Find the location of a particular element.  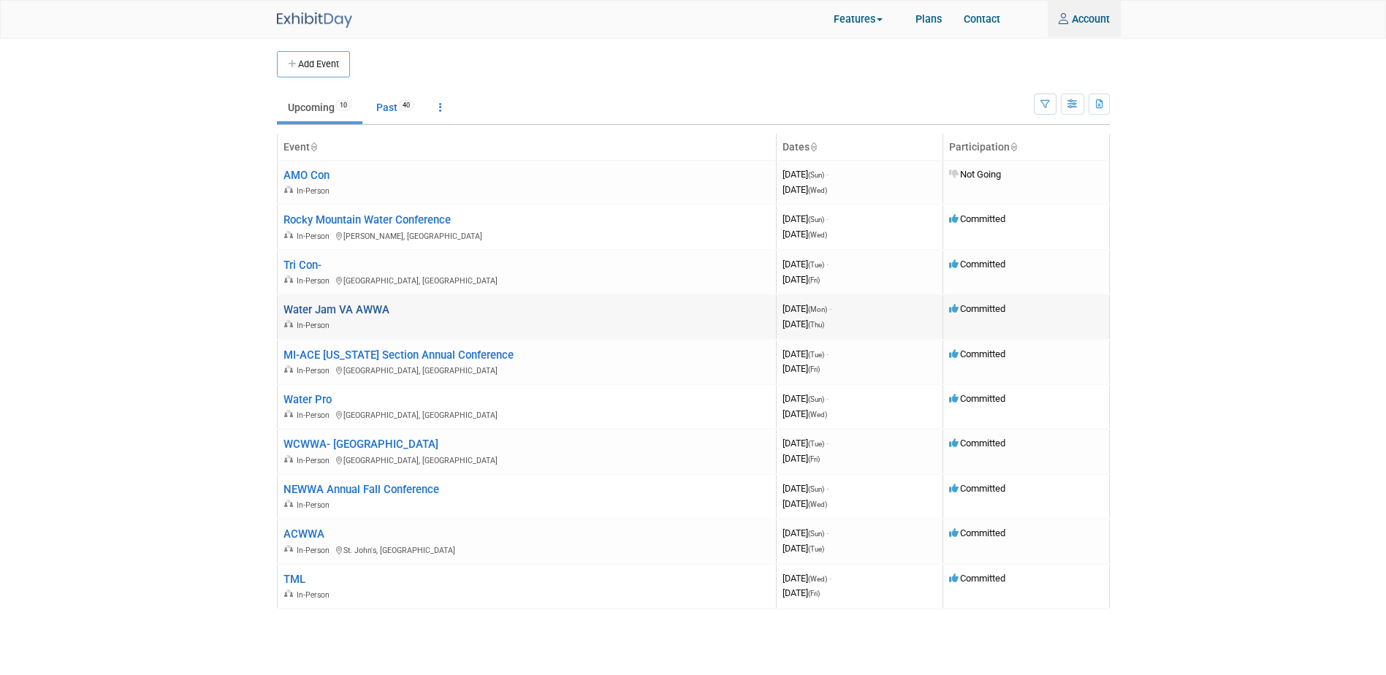

a: Plans is located at coordinates (928, 19).